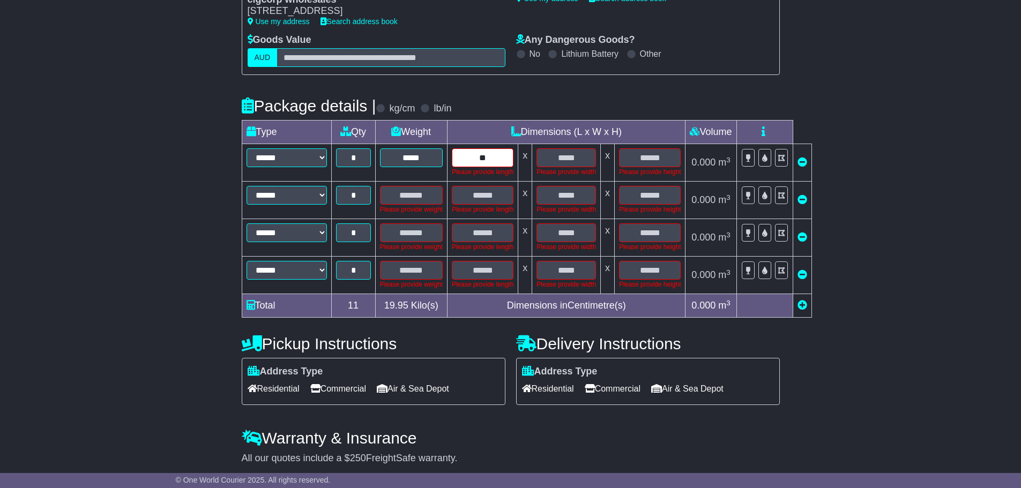  What do you see at coordinates (396, 305) in the screenshot?
I see `span: 19.95` at bounding box center [396, 305].